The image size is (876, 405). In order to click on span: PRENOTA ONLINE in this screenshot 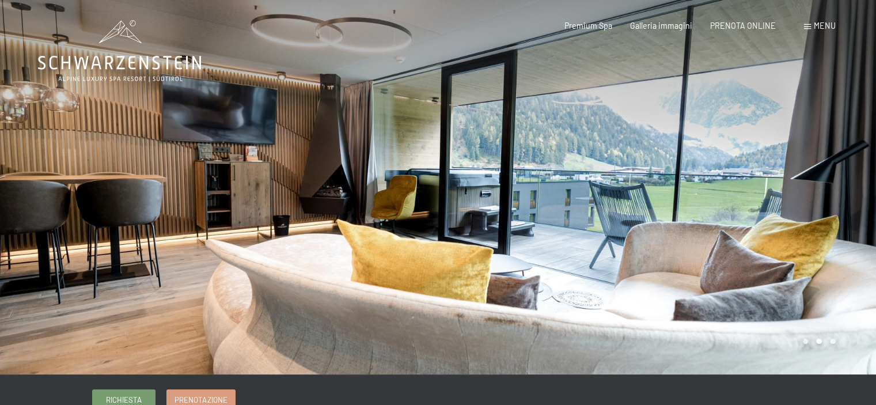, I will do `click(743, 25)`.